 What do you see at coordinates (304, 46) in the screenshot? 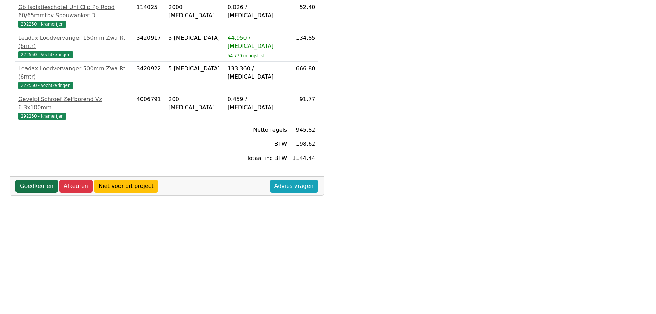
I see `td: 134.85` at bounding box center [304, 46].